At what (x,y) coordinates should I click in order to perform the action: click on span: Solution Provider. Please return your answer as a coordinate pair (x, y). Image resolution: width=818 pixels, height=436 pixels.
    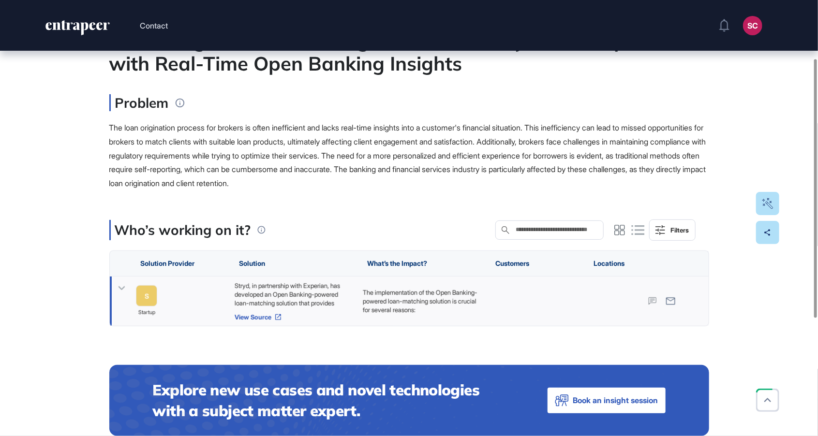
    Looking at the image, I should click on (168, 264).